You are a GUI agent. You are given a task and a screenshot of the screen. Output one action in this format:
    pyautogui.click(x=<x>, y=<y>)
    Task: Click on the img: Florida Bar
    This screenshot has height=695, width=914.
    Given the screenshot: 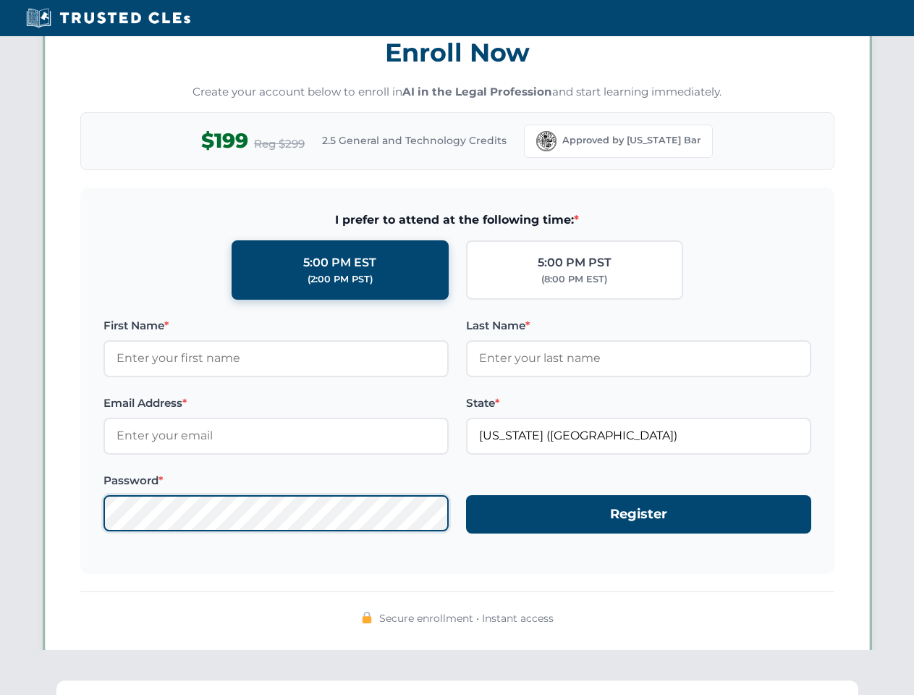 What is the action you would take?
    pyautogui.click(x=546, y=141)
    